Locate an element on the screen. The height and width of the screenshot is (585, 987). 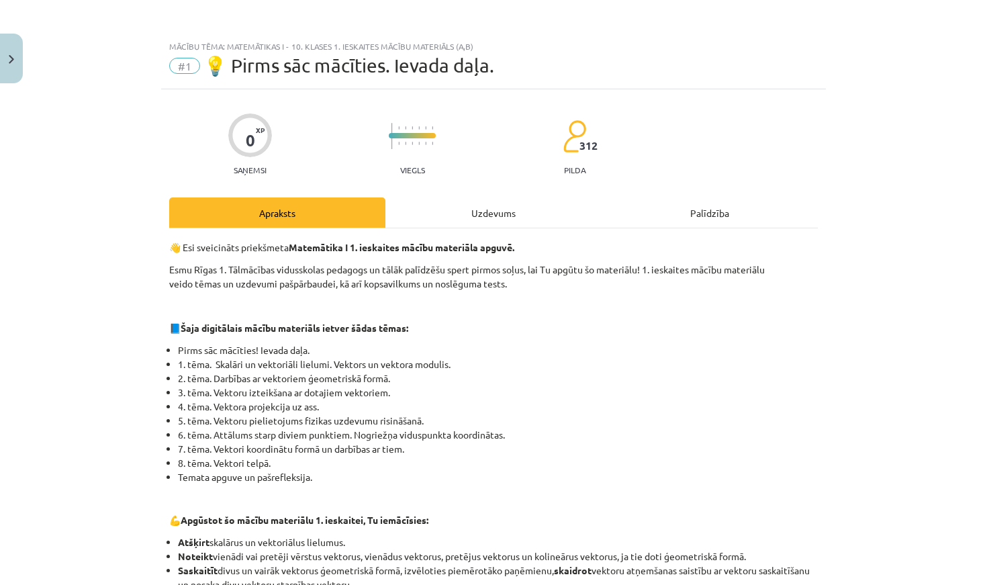
li: 7. tēma. Vektori koordinātu formā un darbības ar tiem. is located at coordinates (498, 449).